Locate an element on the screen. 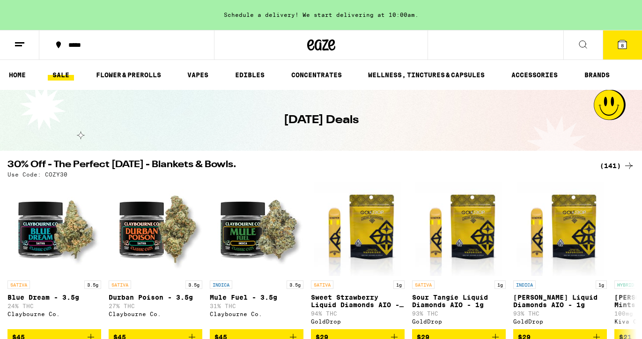 Image resolution: width=642 pixels, height=339 pixels. span: 8 is located at coordinates (623, 45).